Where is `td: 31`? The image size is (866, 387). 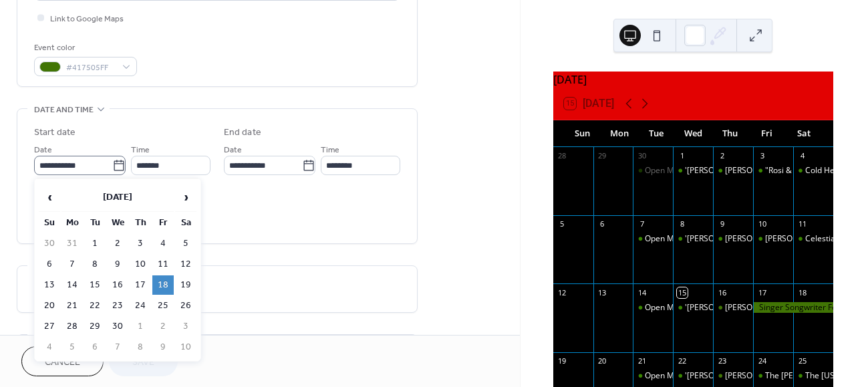 td: 31 is located at coordinates (72, 243).